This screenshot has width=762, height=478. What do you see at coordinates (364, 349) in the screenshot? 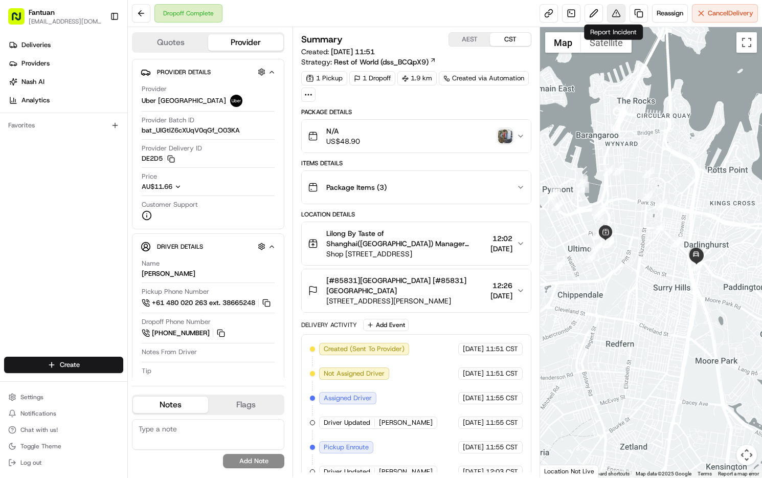
I see `span: Created (Sent To Provider)` at bounding box center [364, 349].